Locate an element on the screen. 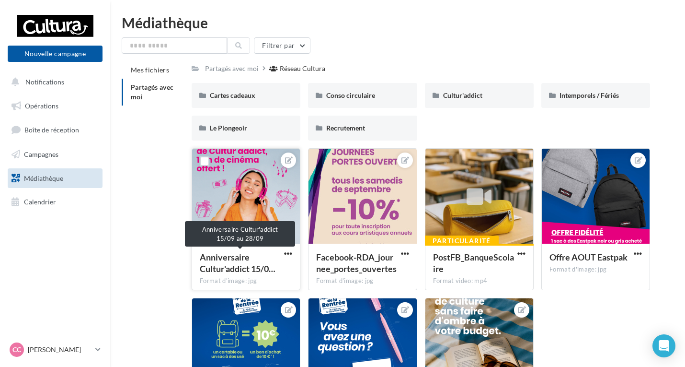 This screenshot has width=685, height=367. span: Campagnes is located at coordinates (41, 154).